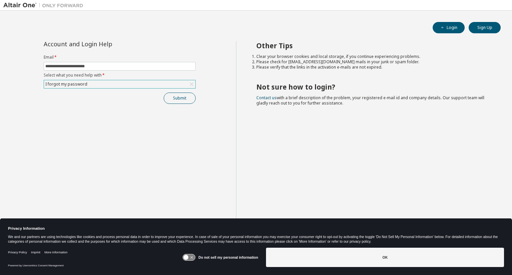  I want to click on li: Please verify that the links in the activation e-mails are not expired., so click(373, 67).